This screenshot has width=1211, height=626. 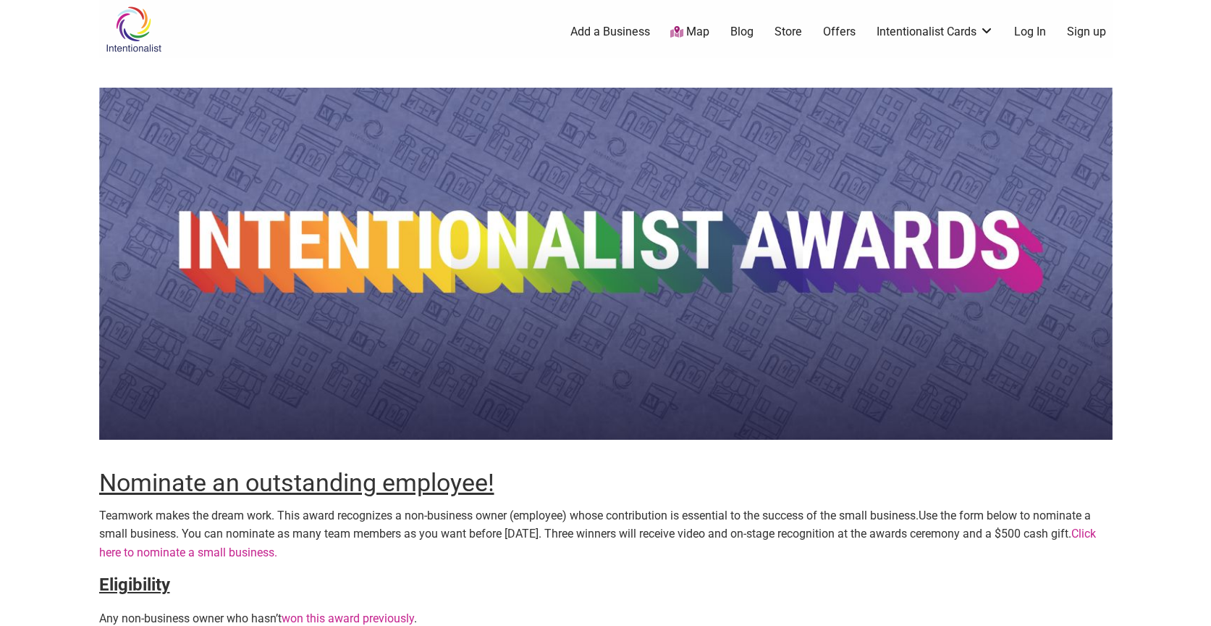 I want to click on a: Offers, so click(x=839, y=32).